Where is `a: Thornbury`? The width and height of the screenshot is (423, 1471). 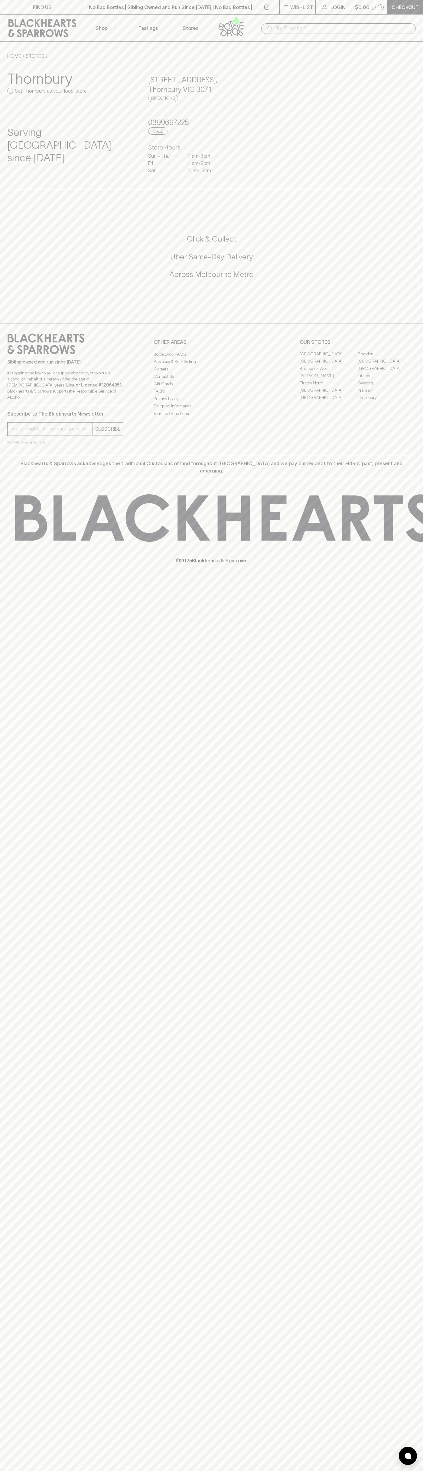 a: Thornbury is located at coordinates (387, 398).